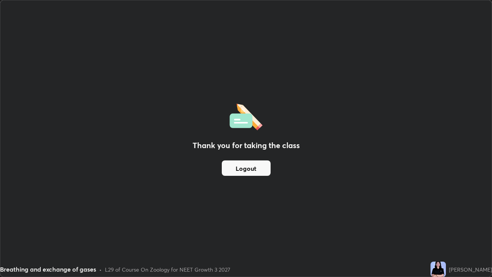  I want to click on button: Logout, so click(246, 168).